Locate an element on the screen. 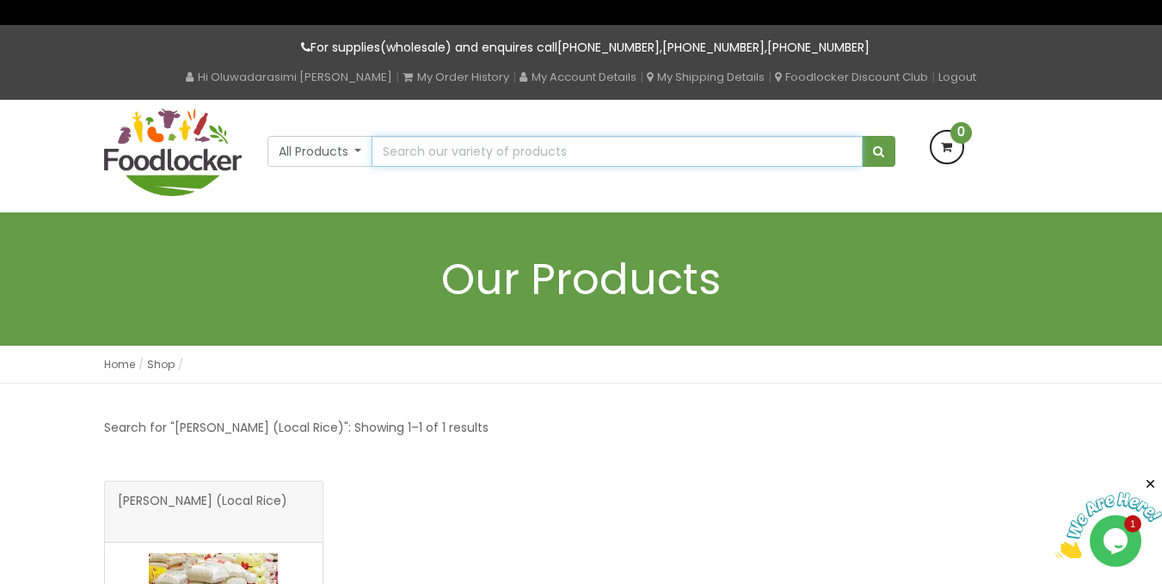  span: 0 is located at coordinates (961, 132).